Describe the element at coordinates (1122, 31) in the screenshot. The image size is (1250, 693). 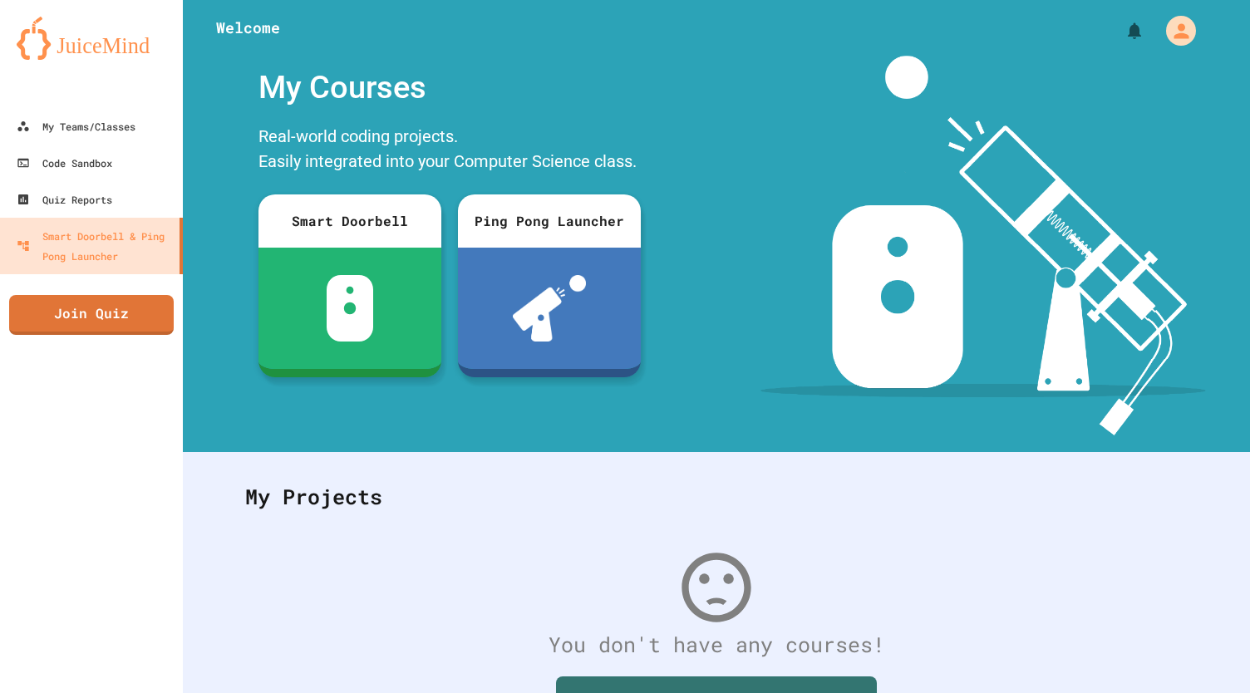
I see `div: My Notifications` at that location.